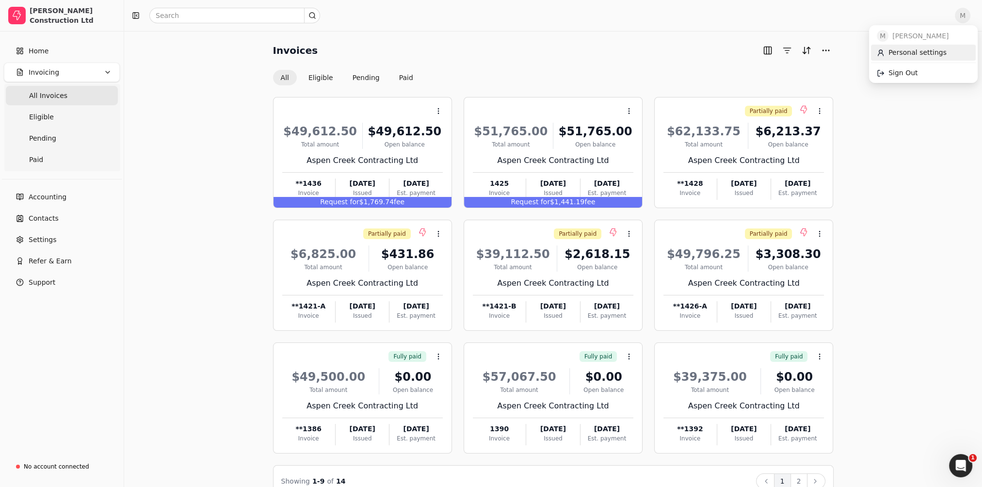 The height and width of the screenshot is (487, 982). I want to click on div: 1425, so click(499, 183).